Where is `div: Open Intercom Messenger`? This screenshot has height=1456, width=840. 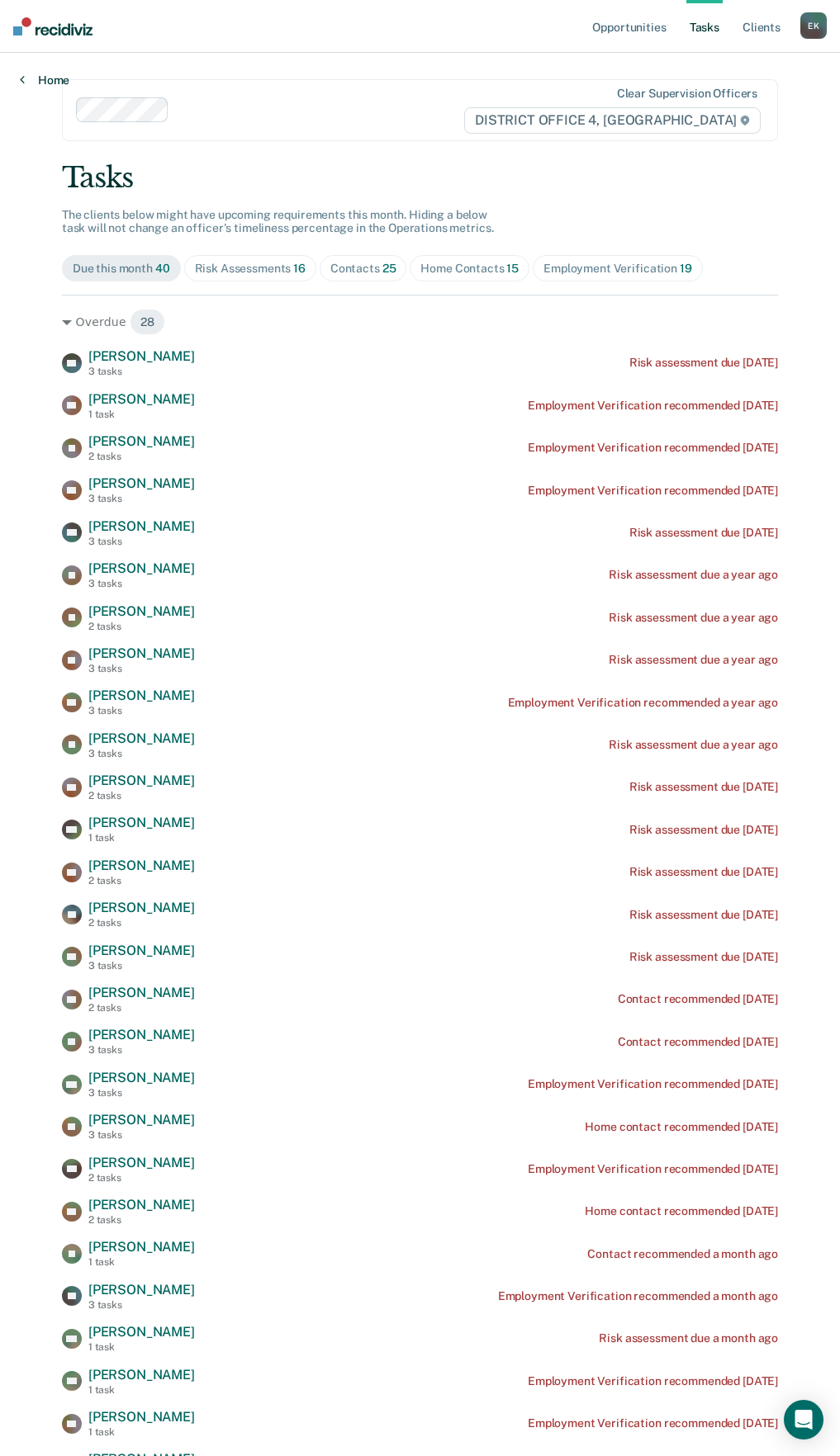 div: Open Intercom Messenger is located at coordinates (804, 1420).